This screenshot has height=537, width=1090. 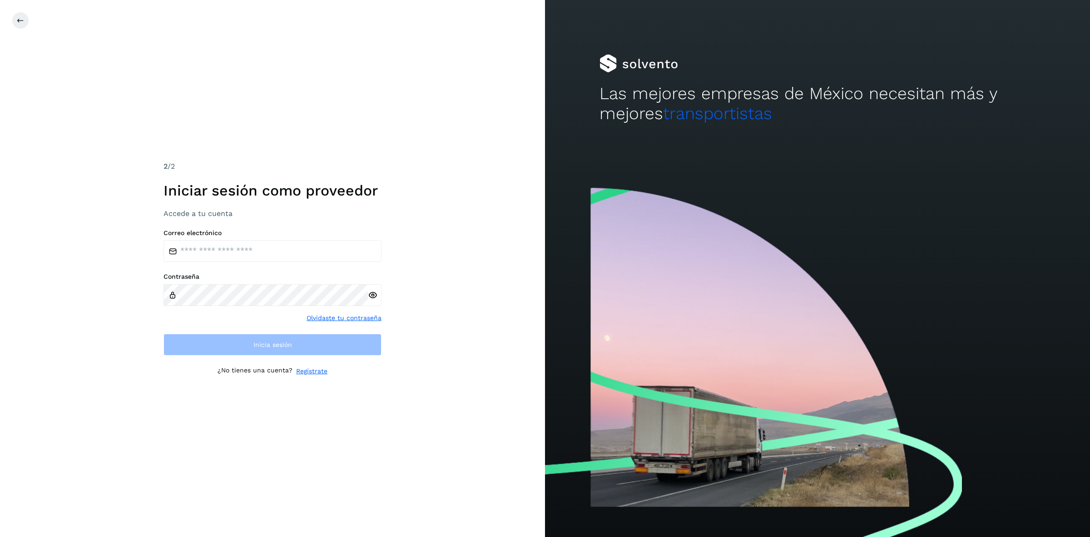 I want to click on span: 2, so click(x=165, y=166).